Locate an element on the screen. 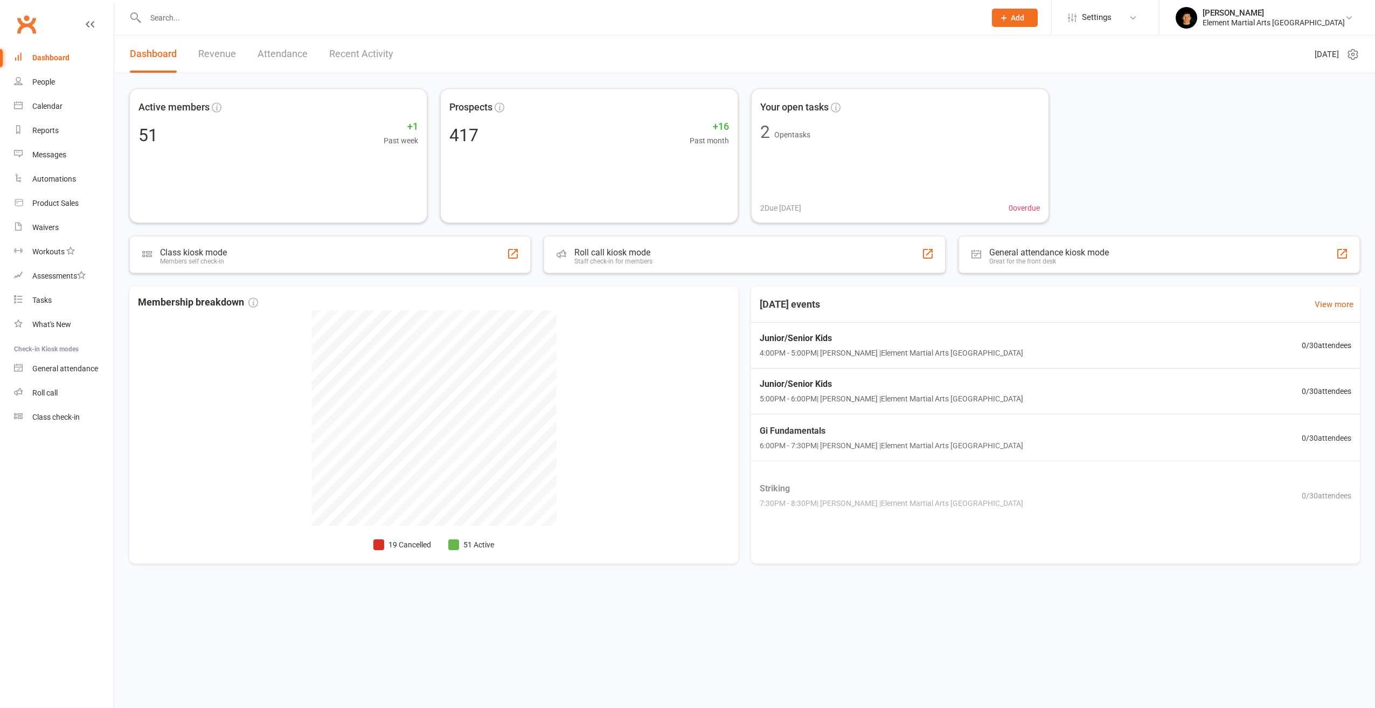 The height and width of the screenshot is (708, 1375). li: 19 Cancelled is located at coordinates (402, 545).